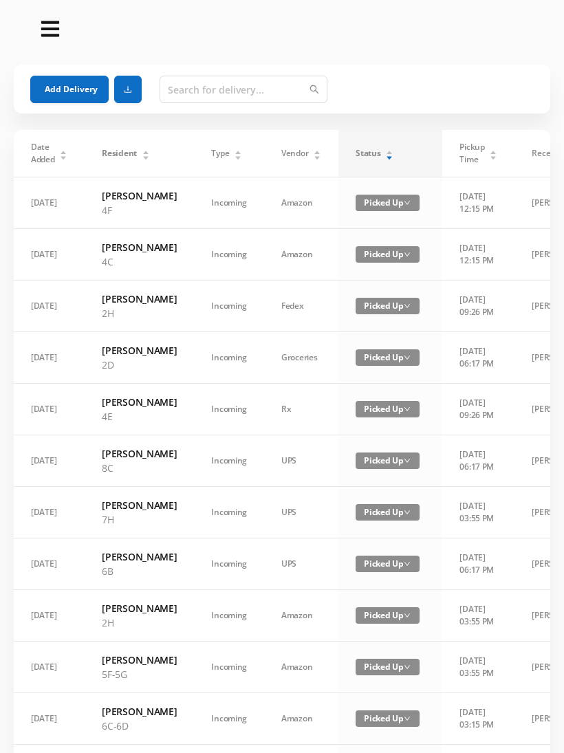  What do you see at coordinates (139, 365) in the screenshot?
I see `p: 2D` at bounding box center [139, 365].